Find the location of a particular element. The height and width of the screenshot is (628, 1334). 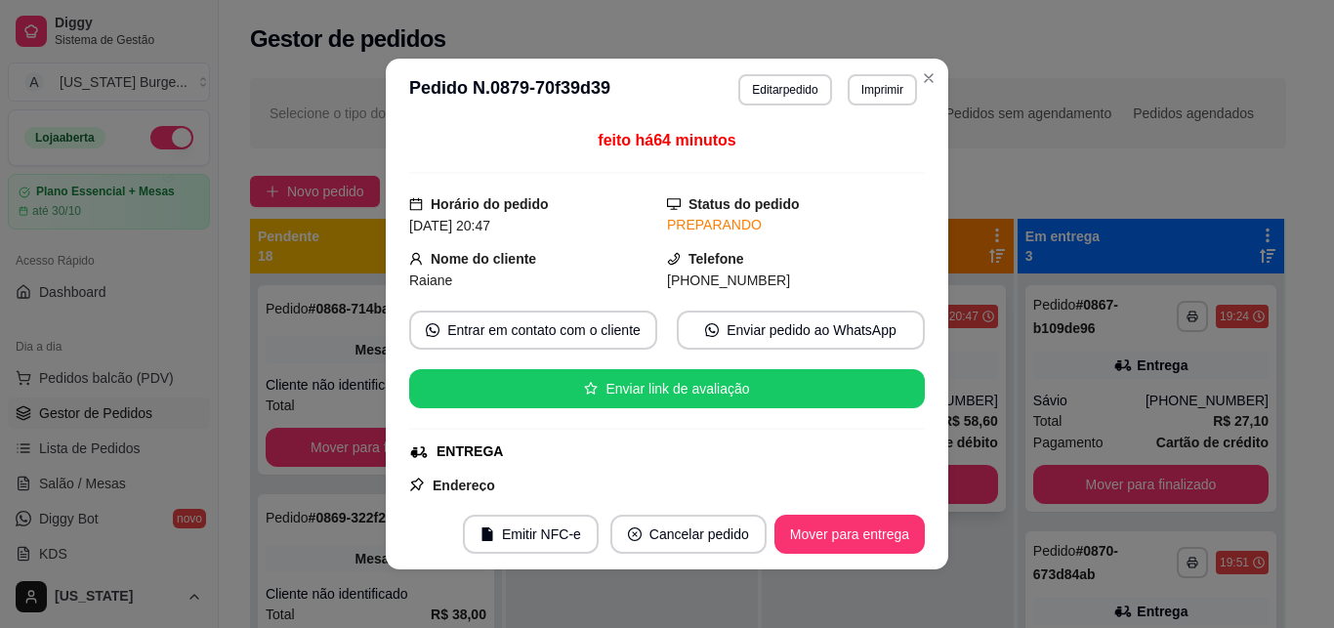

button: Close is located at coordinates (929, 78).